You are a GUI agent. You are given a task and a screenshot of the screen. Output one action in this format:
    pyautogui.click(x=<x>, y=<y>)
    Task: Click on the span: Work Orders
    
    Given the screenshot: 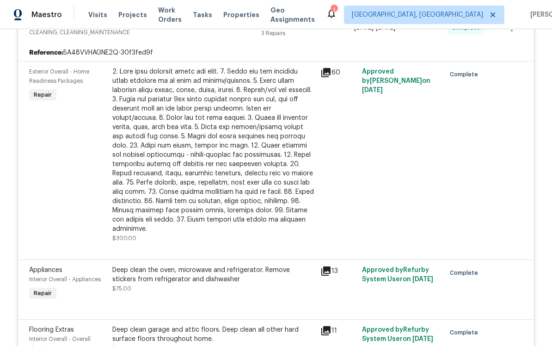 What is the action you would take?
    pyautogui.click(x=170, y=15)
    